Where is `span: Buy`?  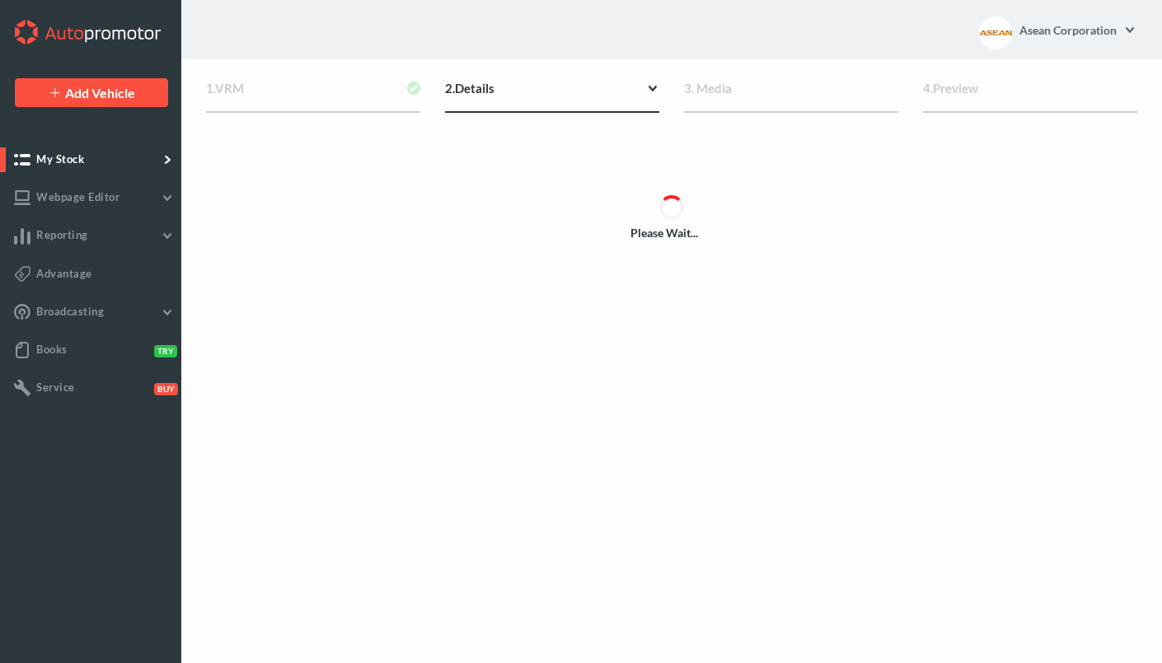 span: Buy is located at coordinates (166, 389).